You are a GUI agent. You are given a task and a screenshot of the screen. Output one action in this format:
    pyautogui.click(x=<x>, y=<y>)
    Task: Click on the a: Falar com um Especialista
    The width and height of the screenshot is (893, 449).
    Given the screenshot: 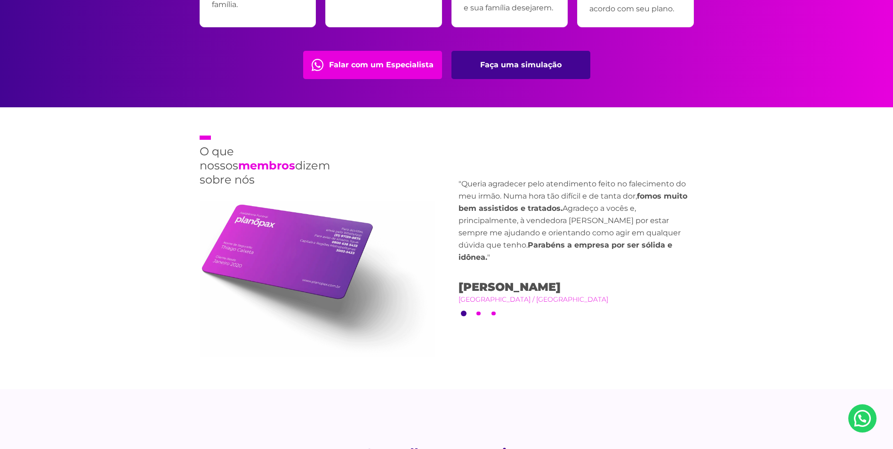 What is the action you would take?
    pyautogui.click(x=372, y=65)
    